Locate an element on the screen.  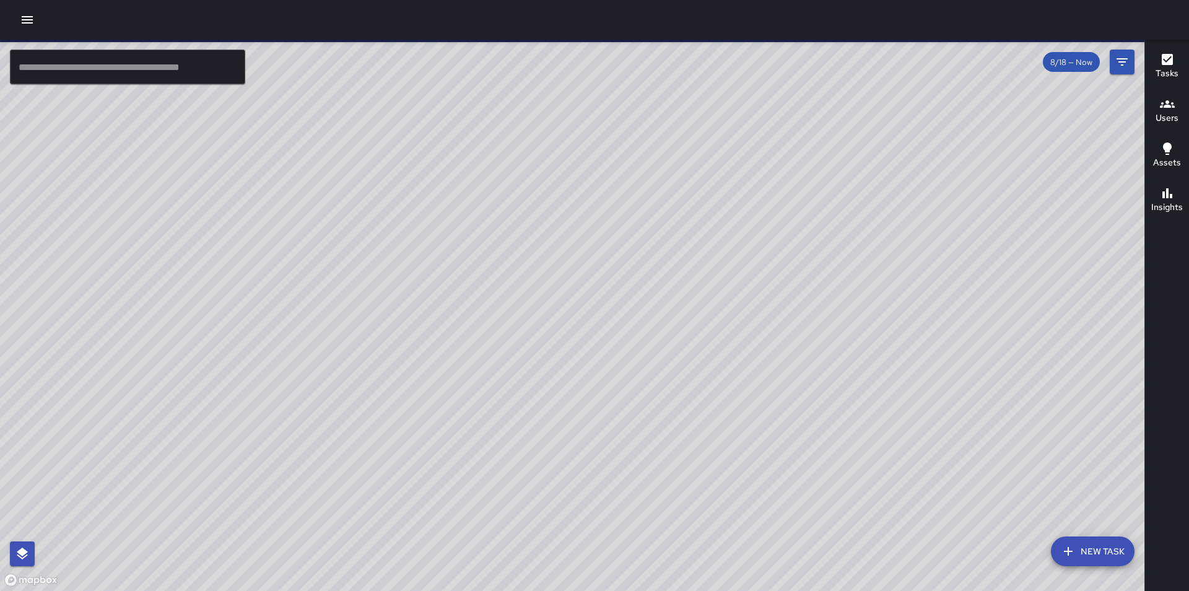
h6: Insights is located at coordinates (1166, 207).